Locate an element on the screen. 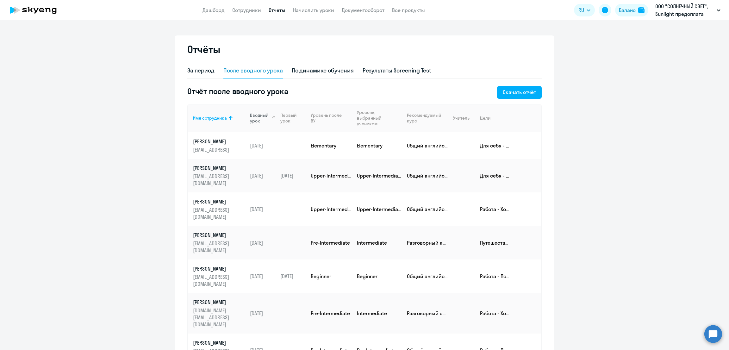 The height and width of the screenshot is (350, 729). span: RU is located at coordinates (581, 10).